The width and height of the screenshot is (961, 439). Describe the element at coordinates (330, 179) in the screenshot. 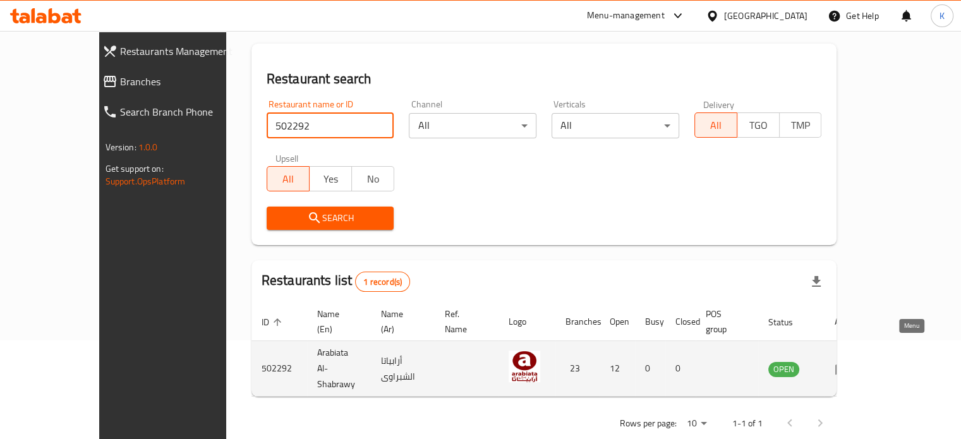

I see `span: Yes` at that location.